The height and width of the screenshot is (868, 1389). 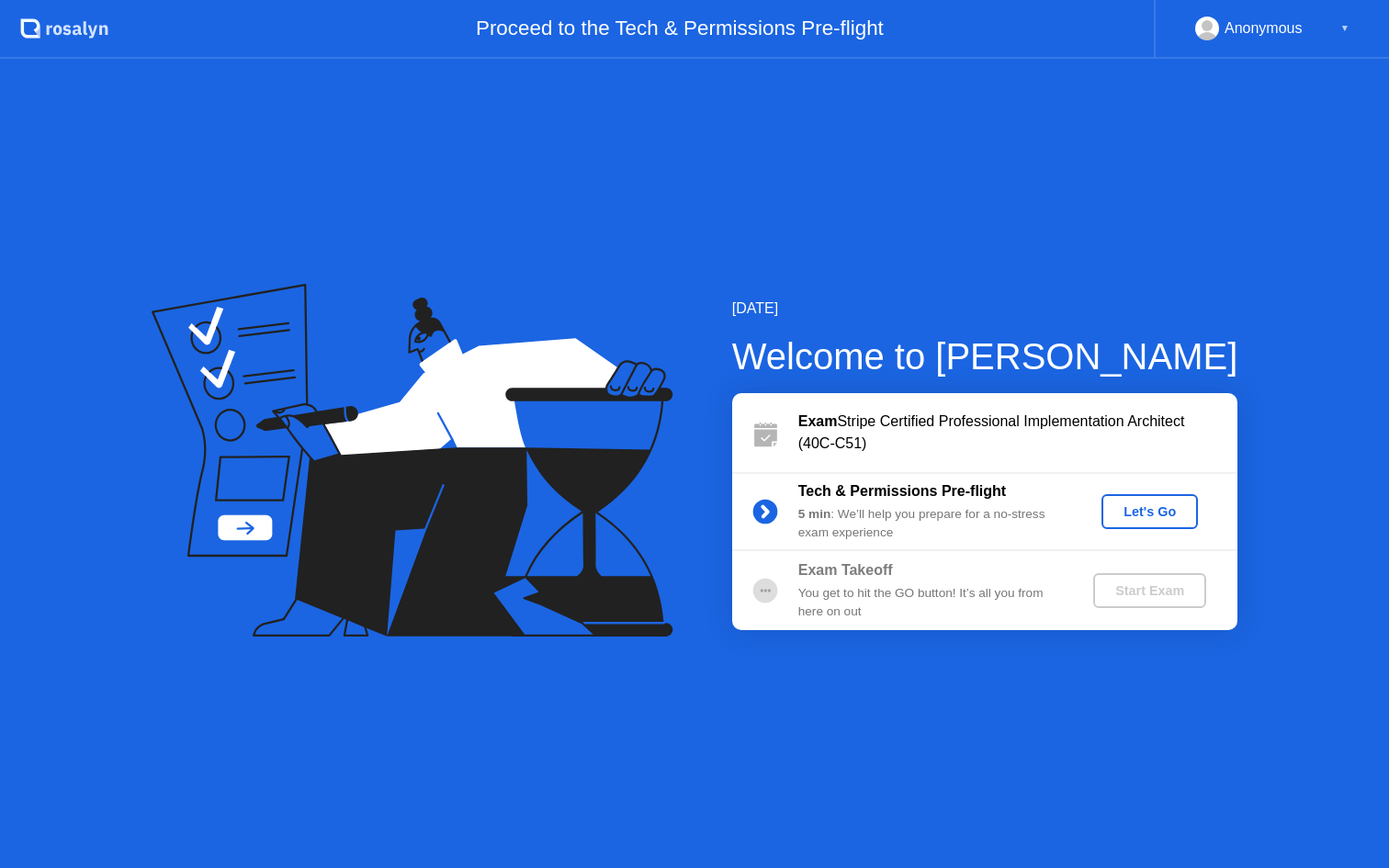 I want to click on b: Exam, so click(x=817, y=420).